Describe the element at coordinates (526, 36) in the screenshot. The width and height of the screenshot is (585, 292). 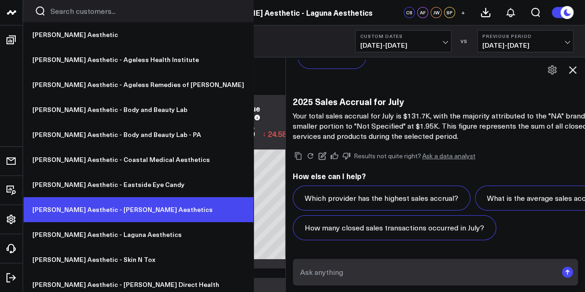
I see `b: Previous Period` at that location.